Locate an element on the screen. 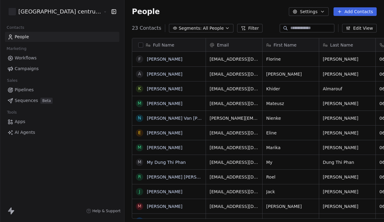 The height and width of the screenshot is (222, 384). span: My is located at coordinates (291, 162).